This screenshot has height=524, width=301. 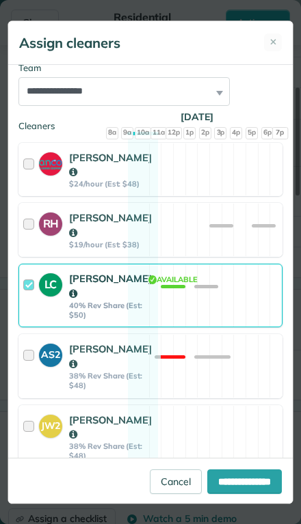 I want to click on div: Cleaners, so click(x=150, y=122).